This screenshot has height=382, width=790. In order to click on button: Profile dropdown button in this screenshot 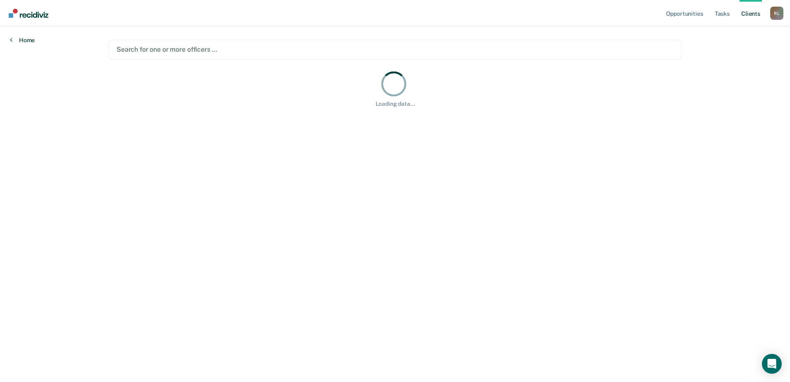, I will do `click(777, 13)`.